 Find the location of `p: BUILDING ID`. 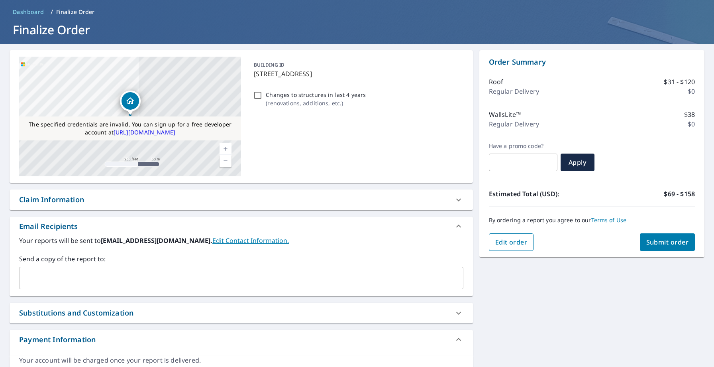

p: BUILDING ID is located at coordinates (269, 65).